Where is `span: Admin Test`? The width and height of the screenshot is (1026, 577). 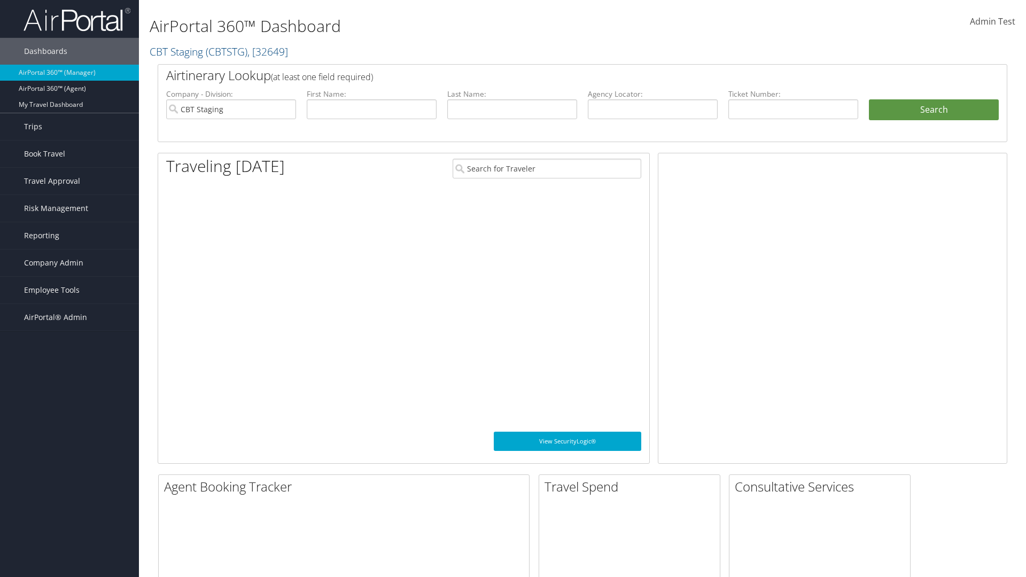
span: Admin Test is located at coordinates (993, 21).